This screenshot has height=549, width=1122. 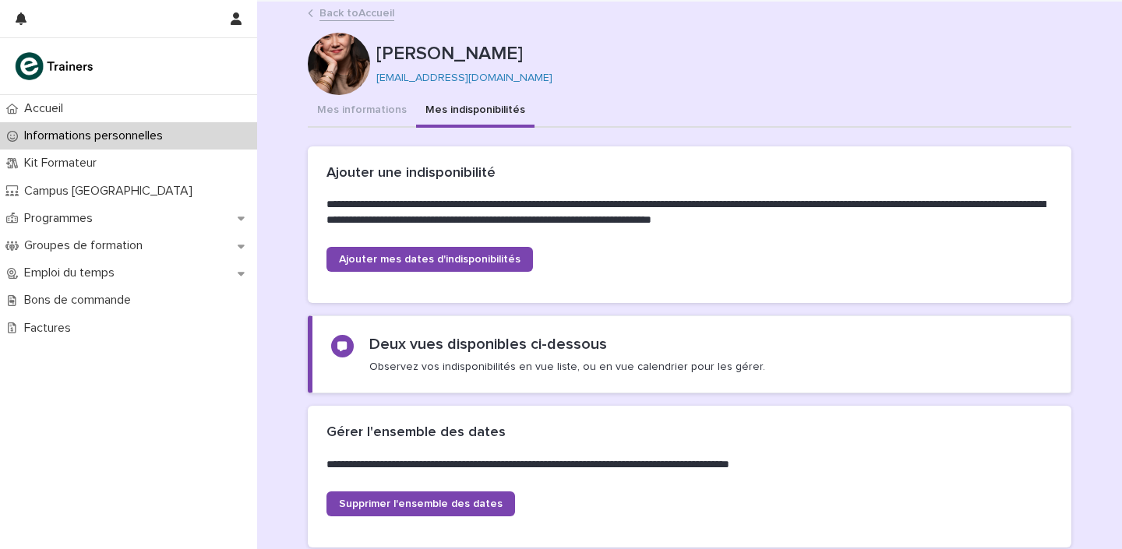 I want to click on p: Groupes de formation, so click(x=86, y=245).